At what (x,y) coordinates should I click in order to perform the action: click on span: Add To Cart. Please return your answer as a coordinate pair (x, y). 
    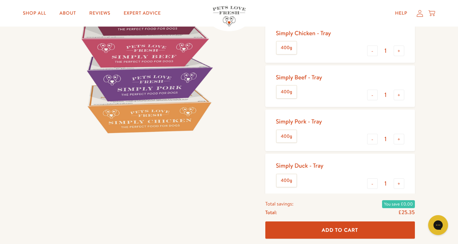
    Looking at the image, I should click on (340, 229).